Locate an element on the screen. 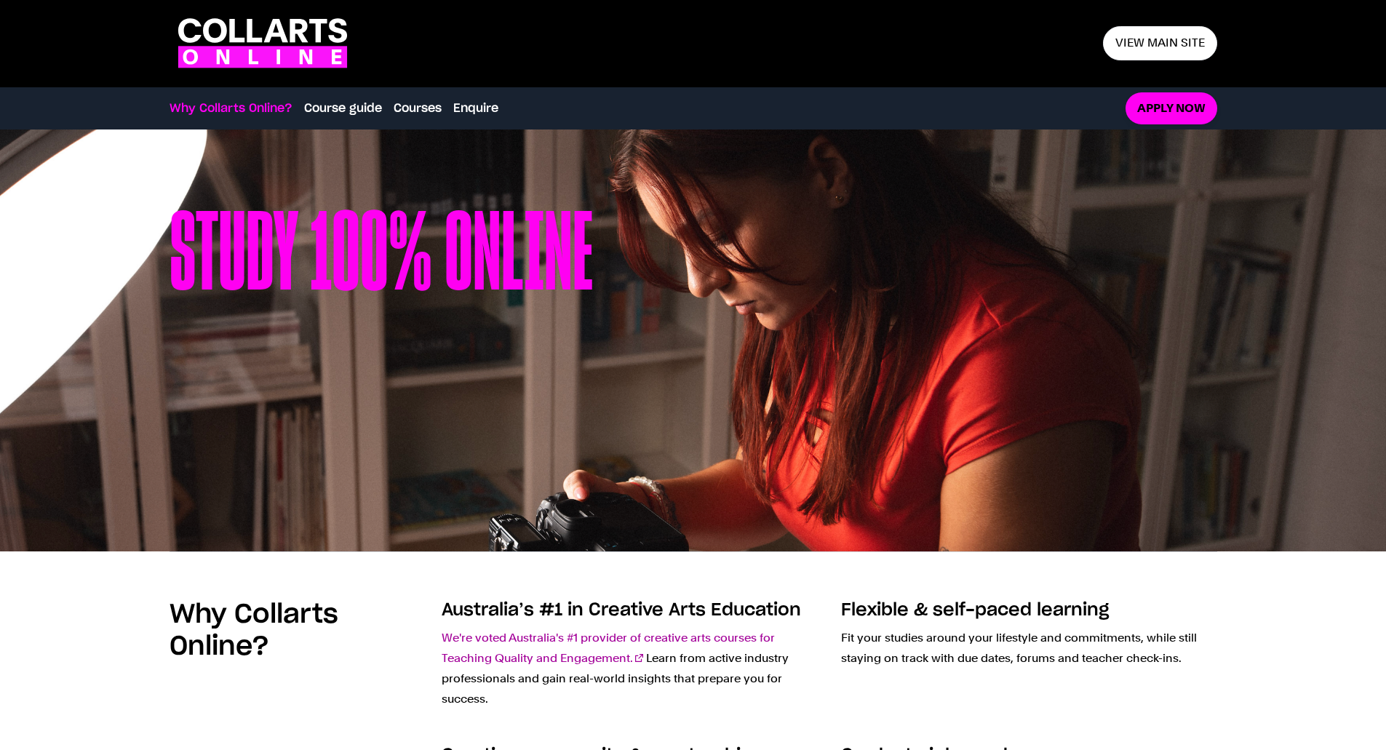 The image size is (1386, 750). h3: Australia’s #1 in Creative Arts Education is located at coordinates (629, 610).